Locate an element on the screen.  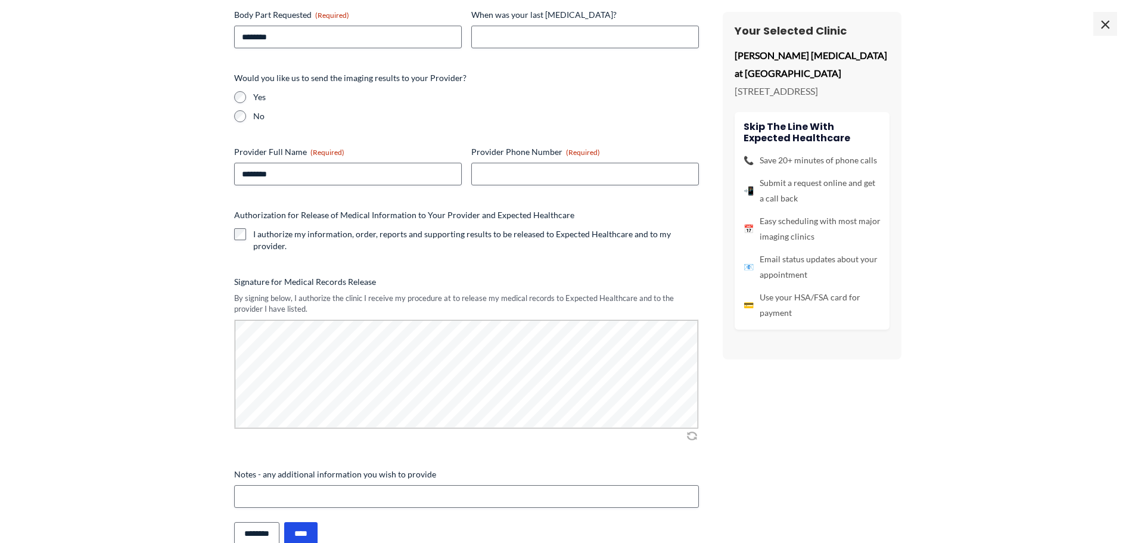
label: I authorize my information, order, reports and supporting results to be released to Expected Heal... is located at coordinates (476, 240).